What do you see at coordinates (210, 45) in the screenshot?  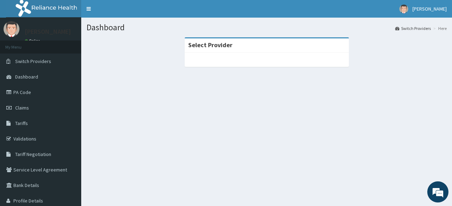 I see `strong: Select Provider` at bounding box center [210, 45].